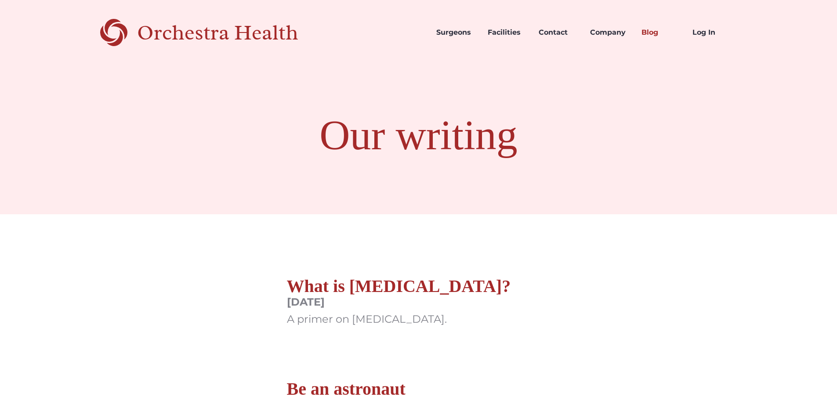  What do you see at coordinates (214, 33) in the screenshot?
I see `a: Orchestra Health` at bounding box center [214, 33].